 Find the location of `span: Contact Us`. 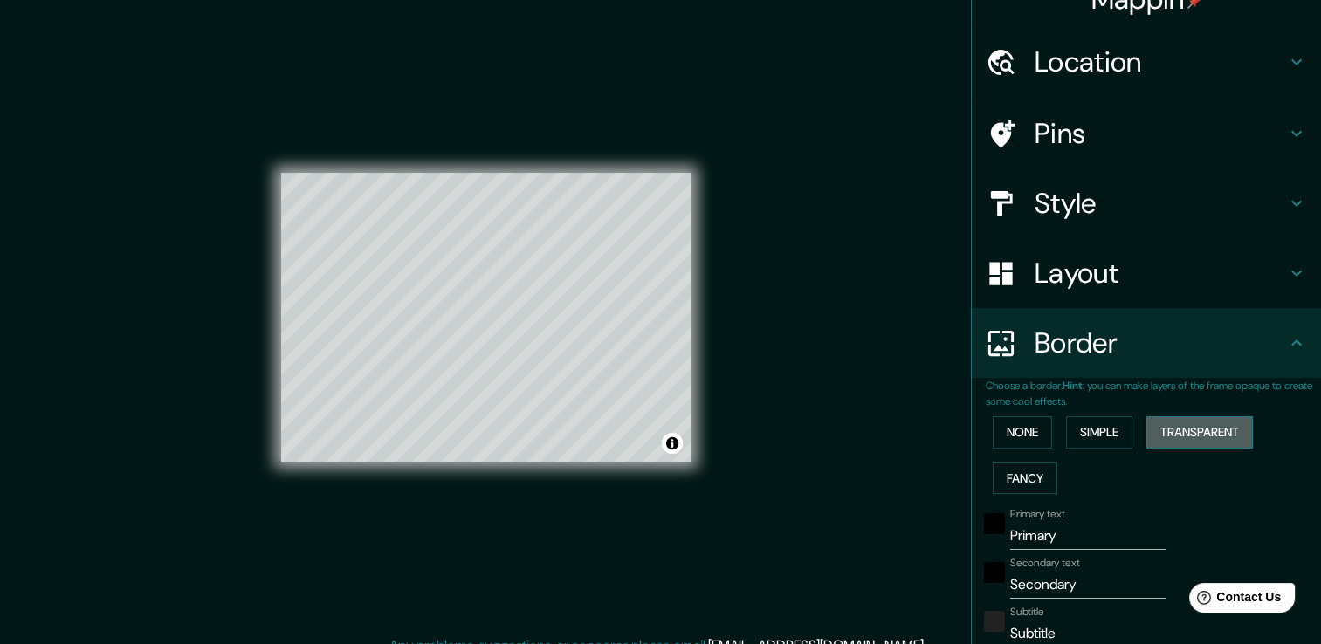

span: Contact Us is located at coordinates (83, 21).